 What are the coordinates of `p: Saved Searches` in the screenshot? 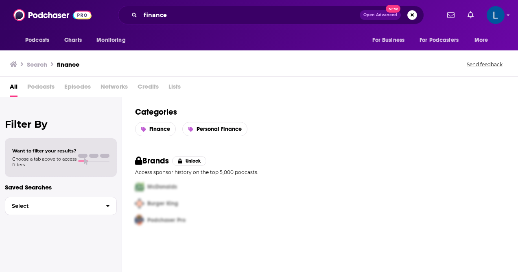 It's located at (61, 187).